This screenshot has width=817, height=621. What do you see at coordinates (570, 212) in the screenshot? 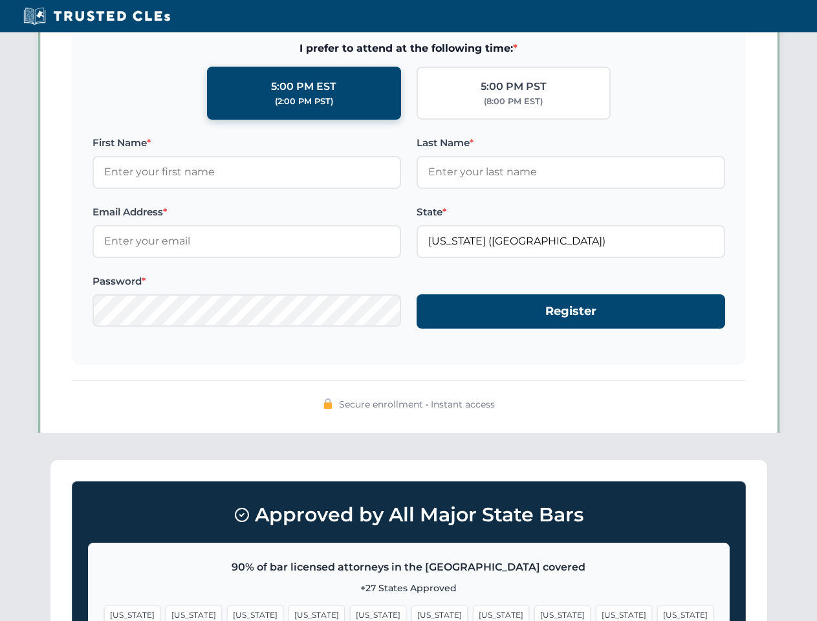
I see `label: State` at bounding box center [570, 212].